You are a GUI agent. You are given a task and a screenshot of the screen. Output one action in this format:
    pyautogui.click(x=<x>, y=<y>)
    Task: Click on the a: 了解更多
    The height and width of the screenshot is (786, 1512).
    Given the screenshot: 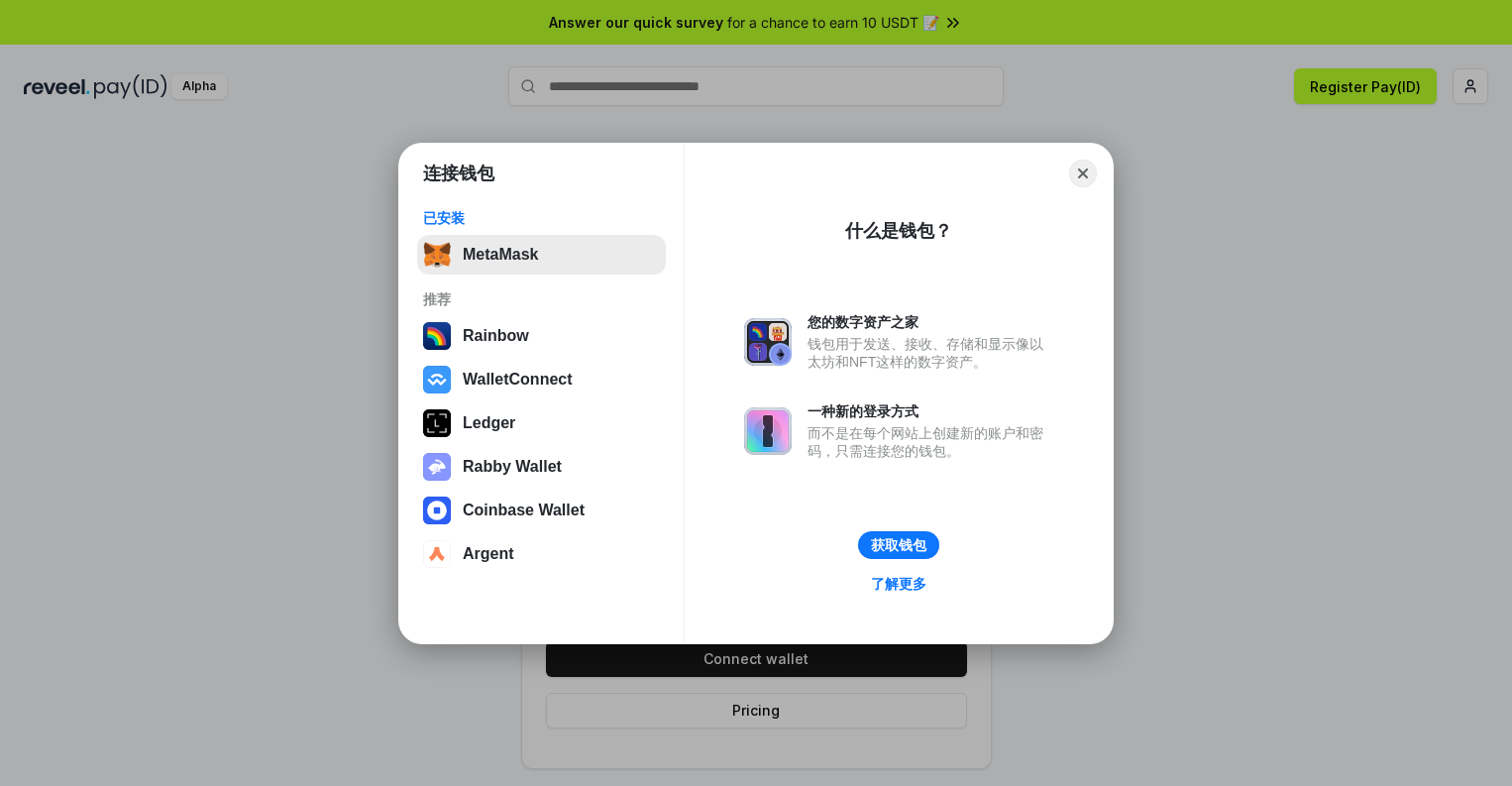 What is the action you would take?
    pyautogui.click(x=898, y=584)
    